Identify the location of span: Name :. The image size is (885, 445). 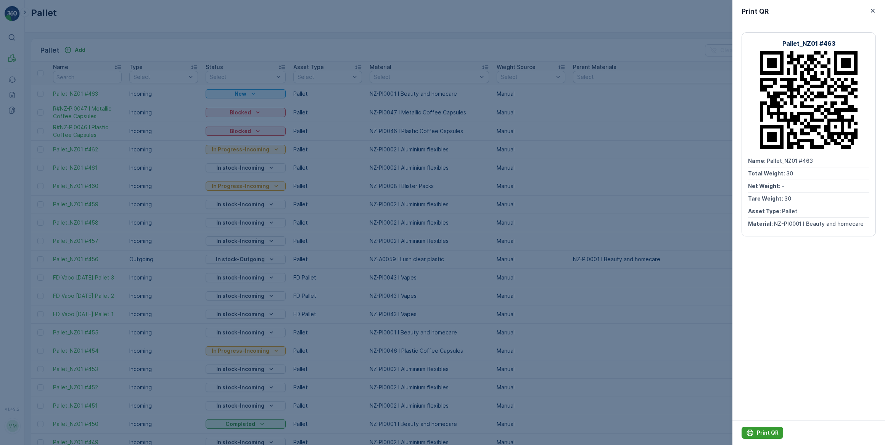
(757, 161).